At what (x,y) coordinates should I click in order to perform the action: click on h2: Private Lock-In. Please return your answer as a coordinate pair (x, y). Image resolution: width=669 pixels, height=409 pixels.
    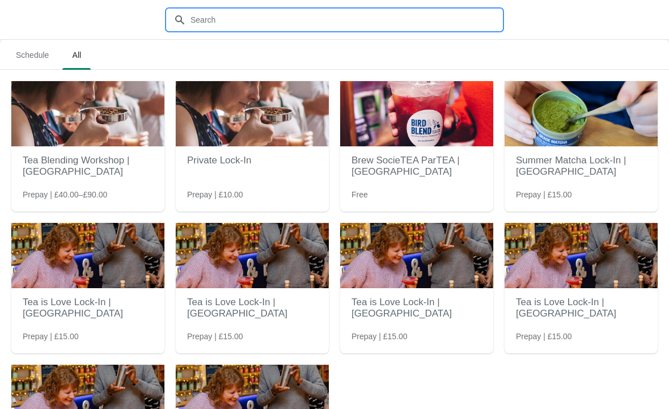
    Looking at the image, I should click on (252, 160).